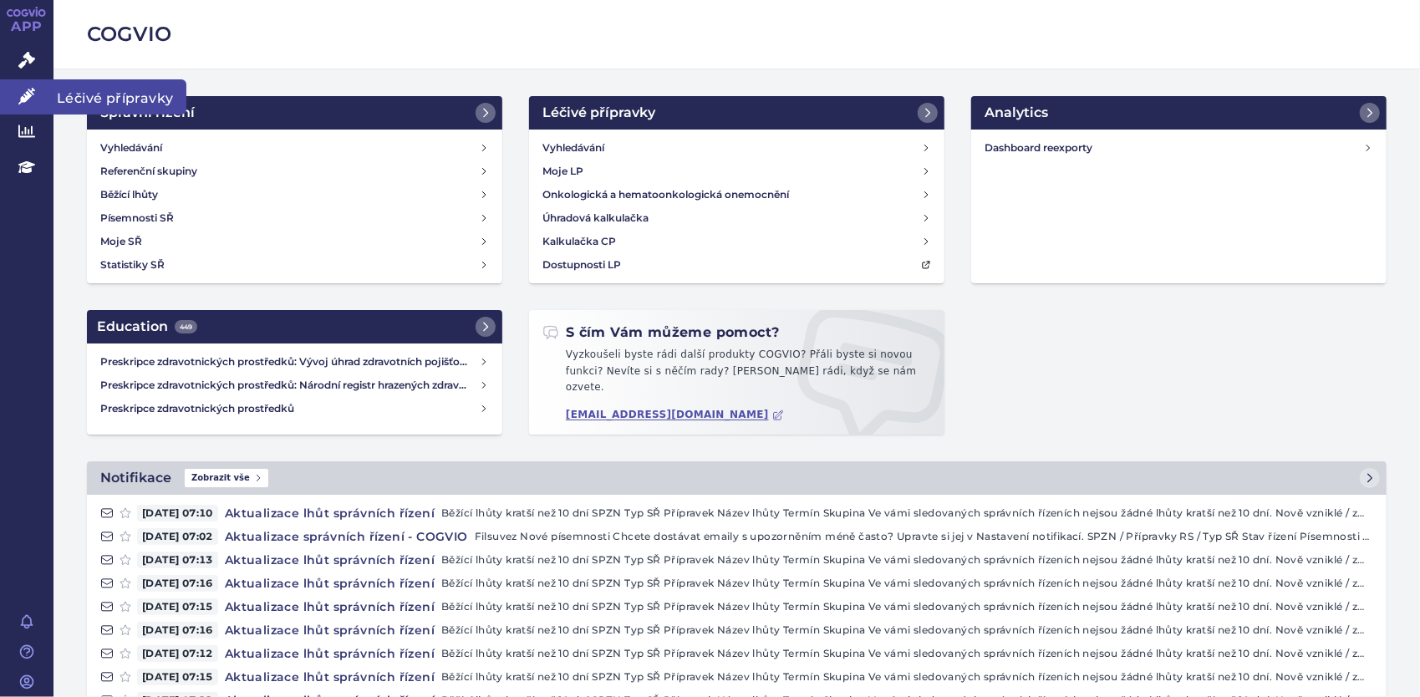  I want to click on a: Onkologická a hematoonkologická onemocnění, so click(736, 195).